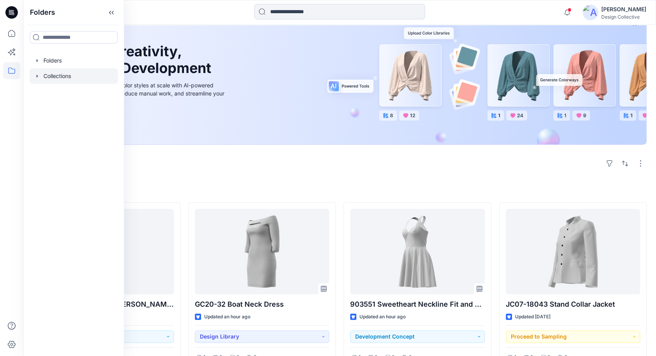 This screenshot has width=656, height=356. Describe the element at coordinates (139, 93) in the screenshot. I see `div: Explore ideas faster and recolor styles at scale with AI-powered tools that boost creativity, red...` at that location.